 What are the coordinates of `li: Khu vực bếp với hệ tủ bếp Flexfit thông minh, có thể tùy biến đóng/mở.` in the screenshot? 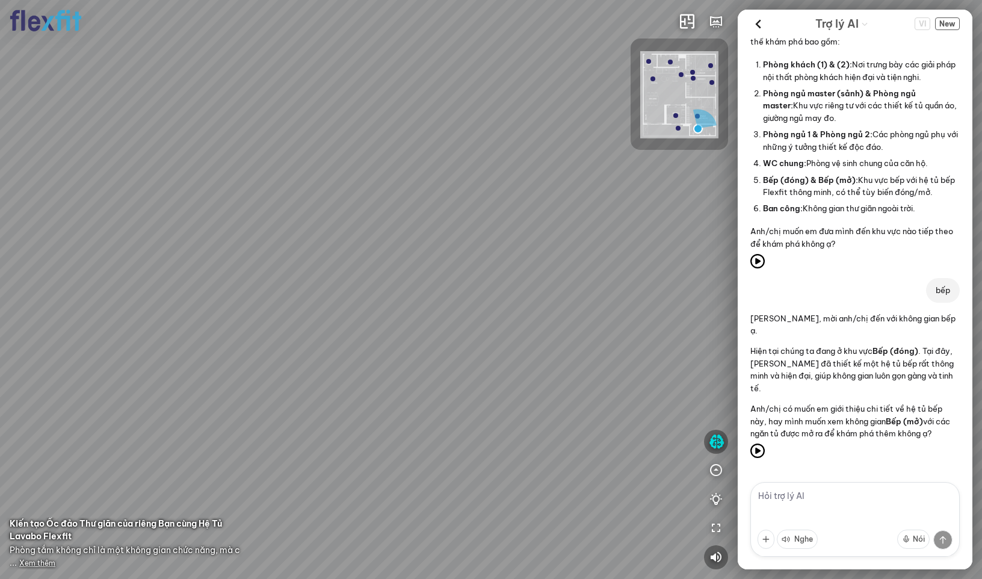 It's located at (861, 186).